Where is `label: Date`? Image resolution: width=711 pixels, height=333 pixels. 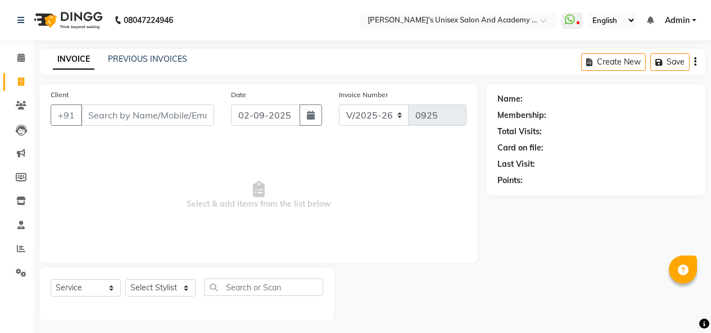 label: Date is located at coordinates (238, 95).